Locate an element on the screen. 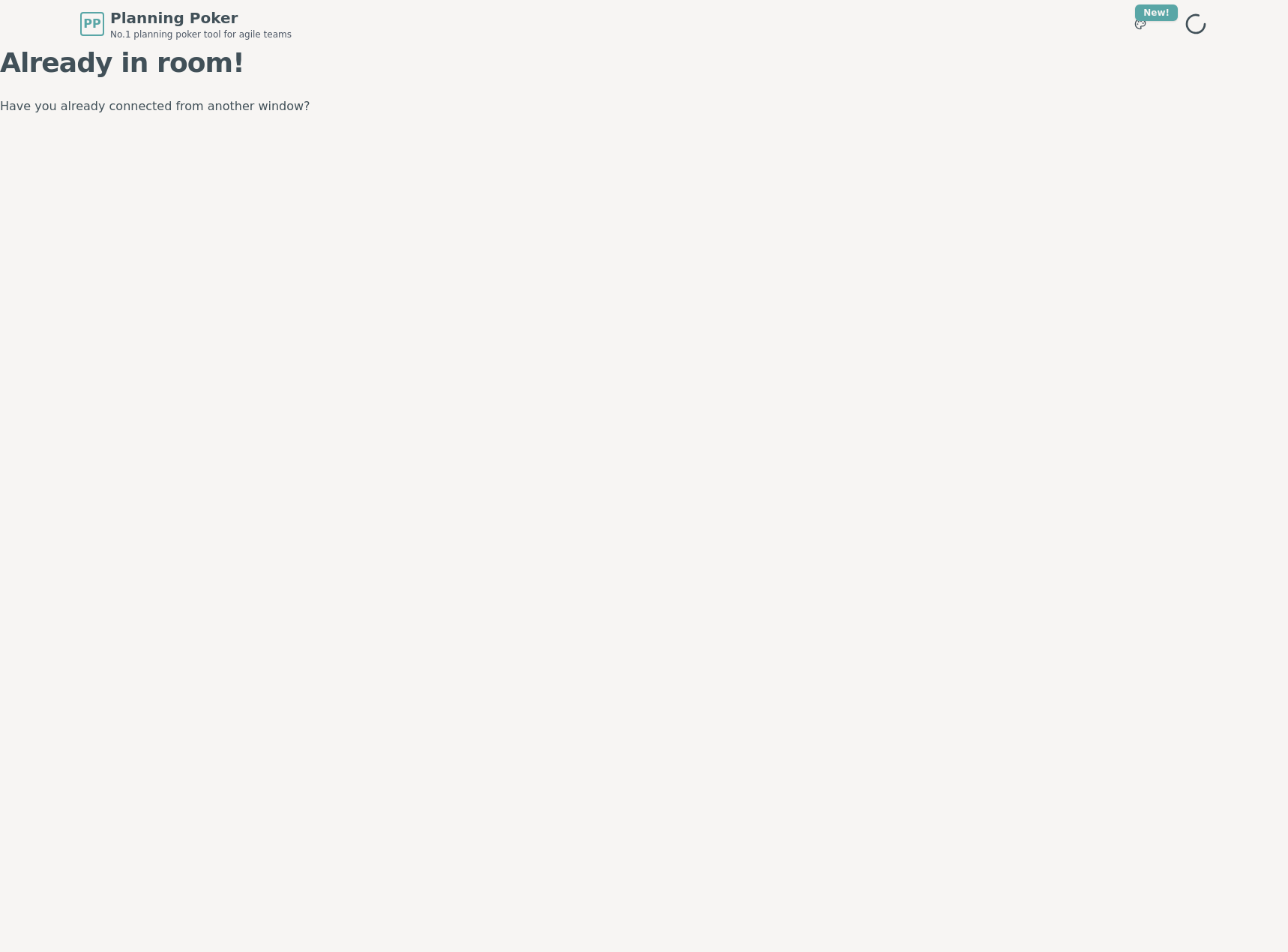 The width and height of the screenshot is (1288, 952). span: No.1 planning poker tool for agile teams is located at coordinates (201, 35).